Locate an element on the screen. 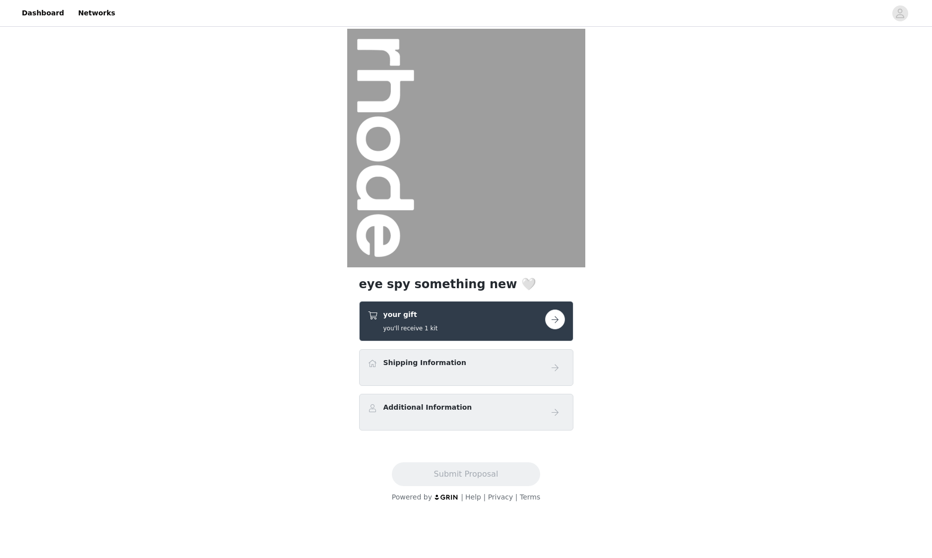 This screenshot has width=932, height=558. h4: your gift is located at coordinates (411, 315).